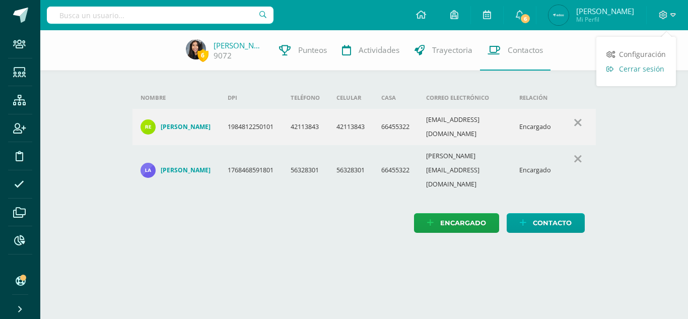 This screenshot has width=688, height=319. I want to click on a: 9072, so click(223, 55).